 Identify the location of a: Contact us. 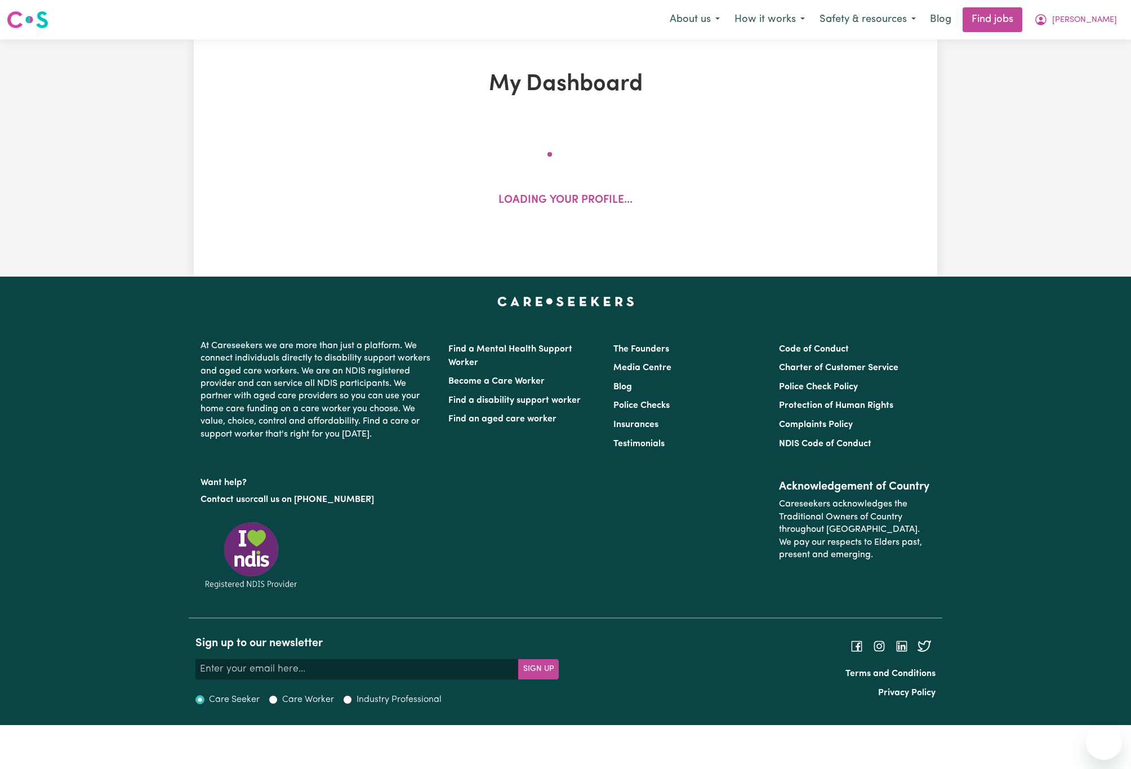
(222, 500).